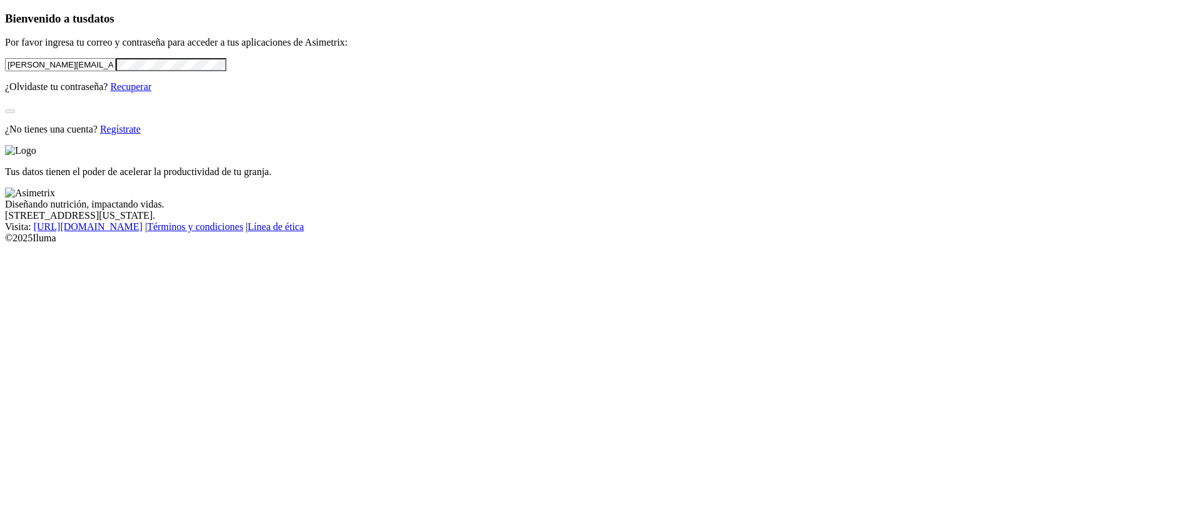 This screenshot has height=517, width=1201. What do you see at coordinates (600, 172) in the screenshot?
I see `p: Tus datos tienen el poder de acelerar la productividad de tu granja.` at bounding box center [600, 172].